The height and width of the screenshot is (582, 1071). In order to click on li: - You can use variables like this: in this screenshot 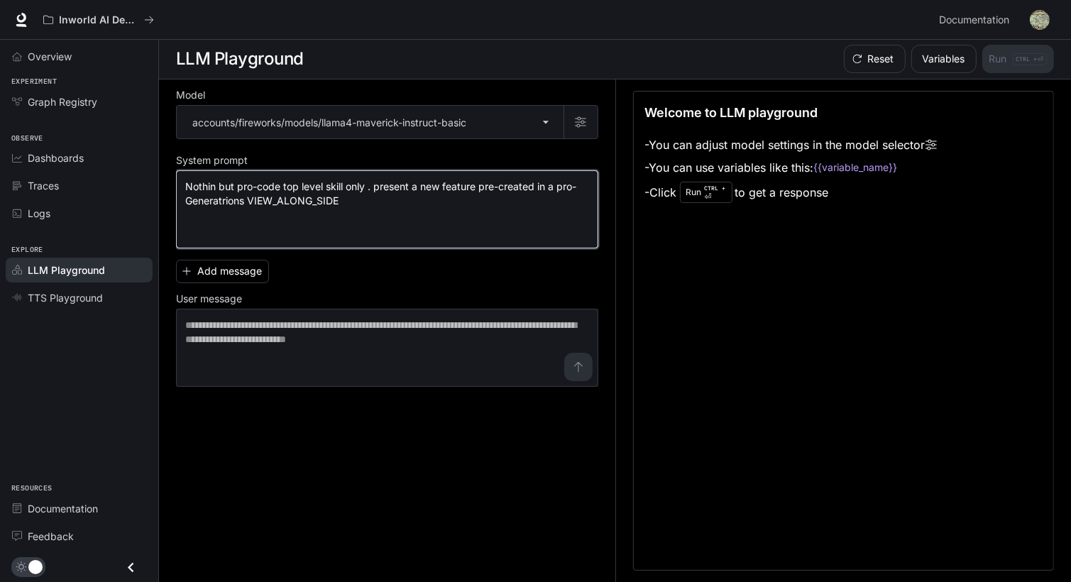, I will do `click(791, 168)`.